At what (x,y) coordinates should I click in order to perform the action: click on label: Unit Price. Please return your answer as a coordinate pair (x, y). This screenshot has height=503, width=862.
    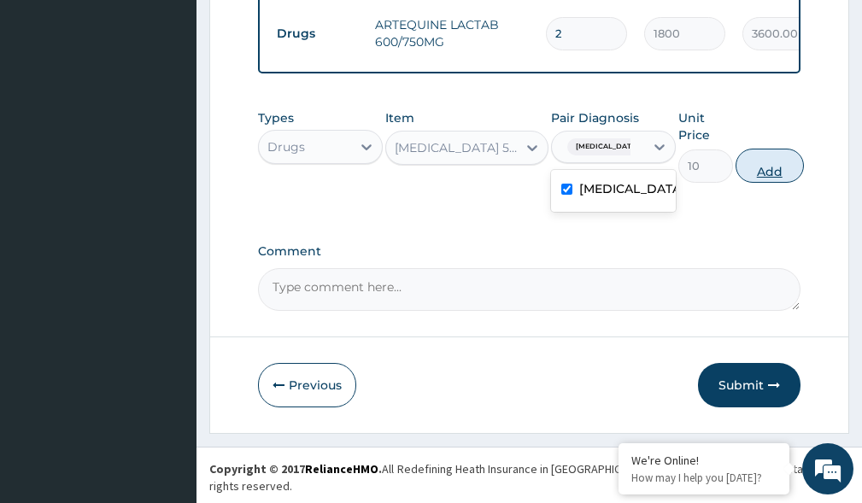
    Looking at the image, I should click on (705, 126).